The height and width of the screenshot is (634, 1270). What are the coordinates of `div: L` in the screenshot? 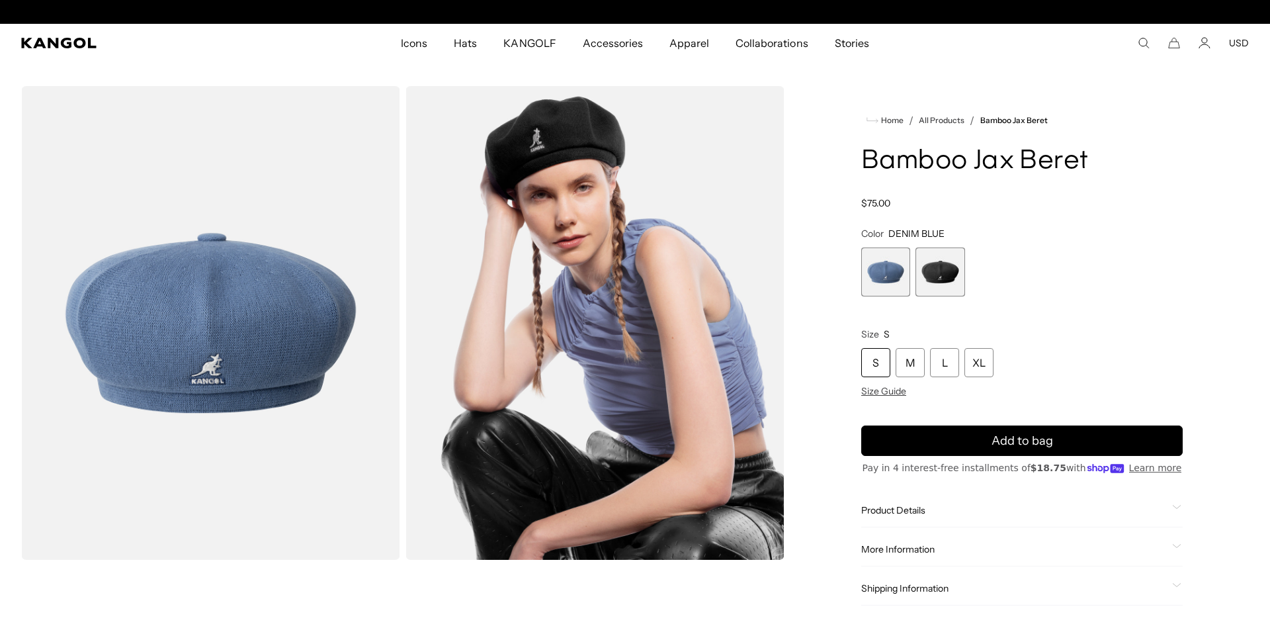 It's located at (944, 362).